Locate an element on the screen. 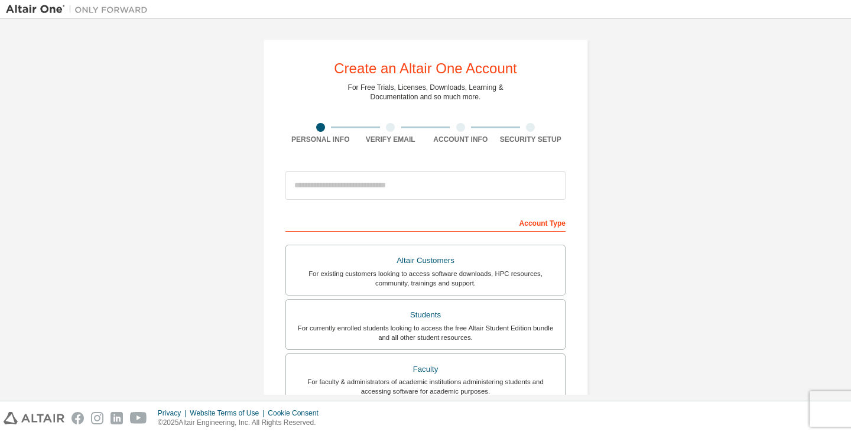 The image size is (851, 435). div: Students is located at coordinates (426, 315).